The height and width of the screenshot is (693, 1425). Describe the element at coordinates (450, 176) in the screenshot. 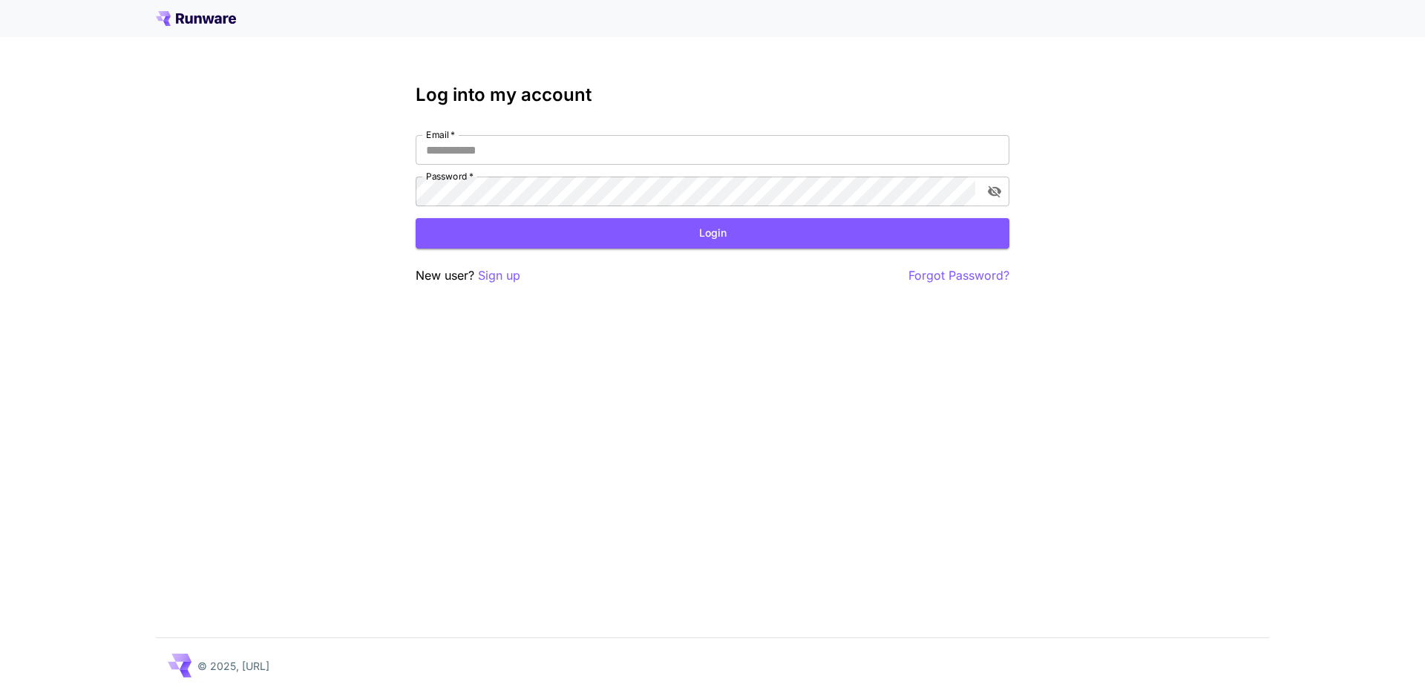

I see `label: Password` at that location.